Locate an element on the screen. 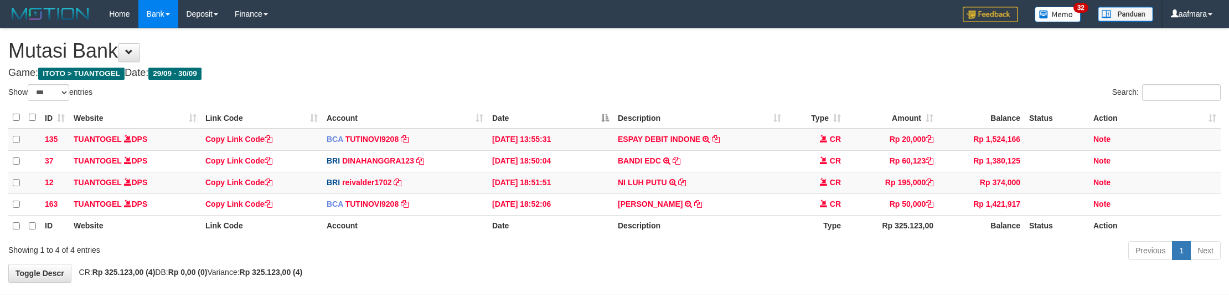 The image size is (1229, 296). a: reivalder1702 is located at coordinates (367, 182).